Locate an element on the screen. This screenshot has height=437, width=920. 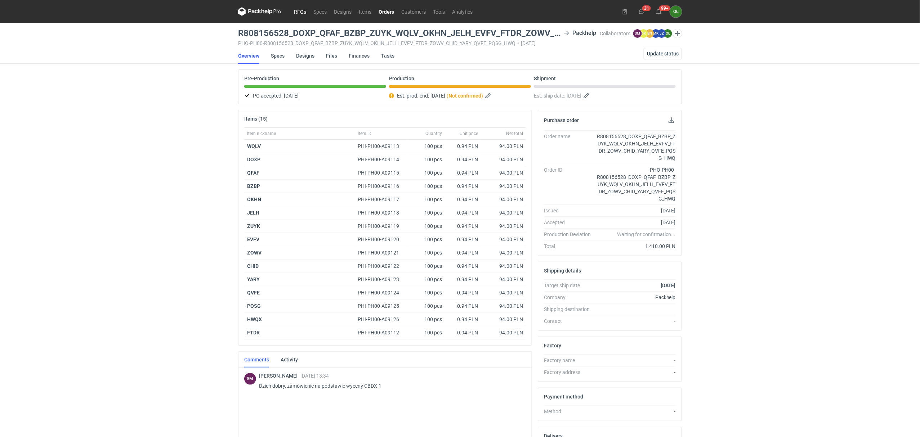
div: Packhelp is located at coordinates (580, 33).